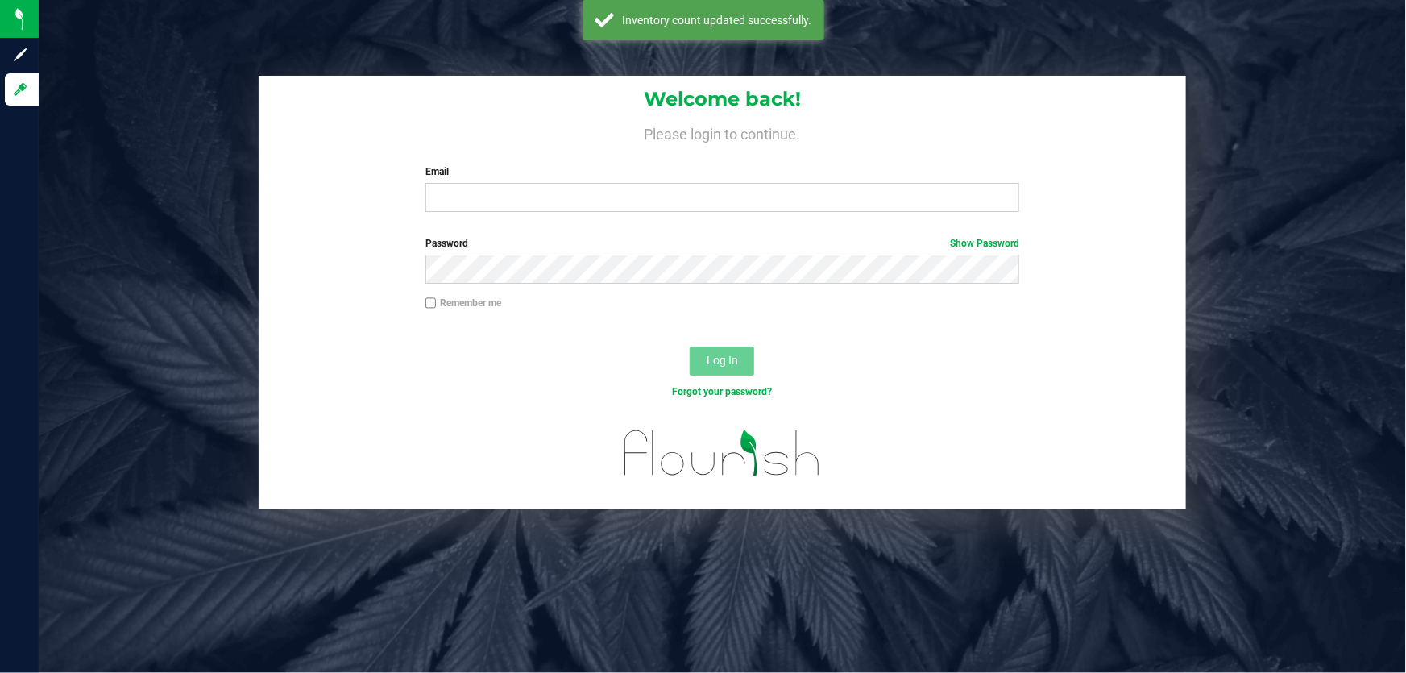 The height and width of the screenshot is (673, 1406). I want to click on h1: Welcome back!, so click(722, 99).